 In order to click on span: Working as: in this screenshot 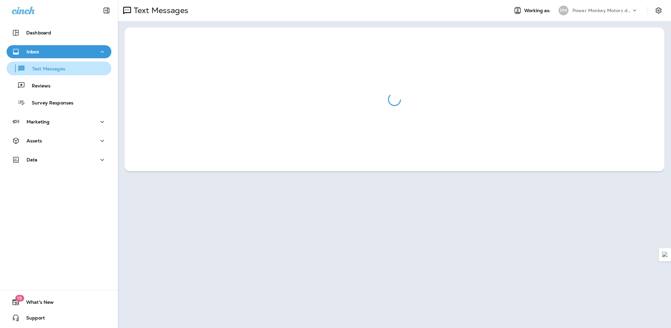, I will do `click(538, 10)`.